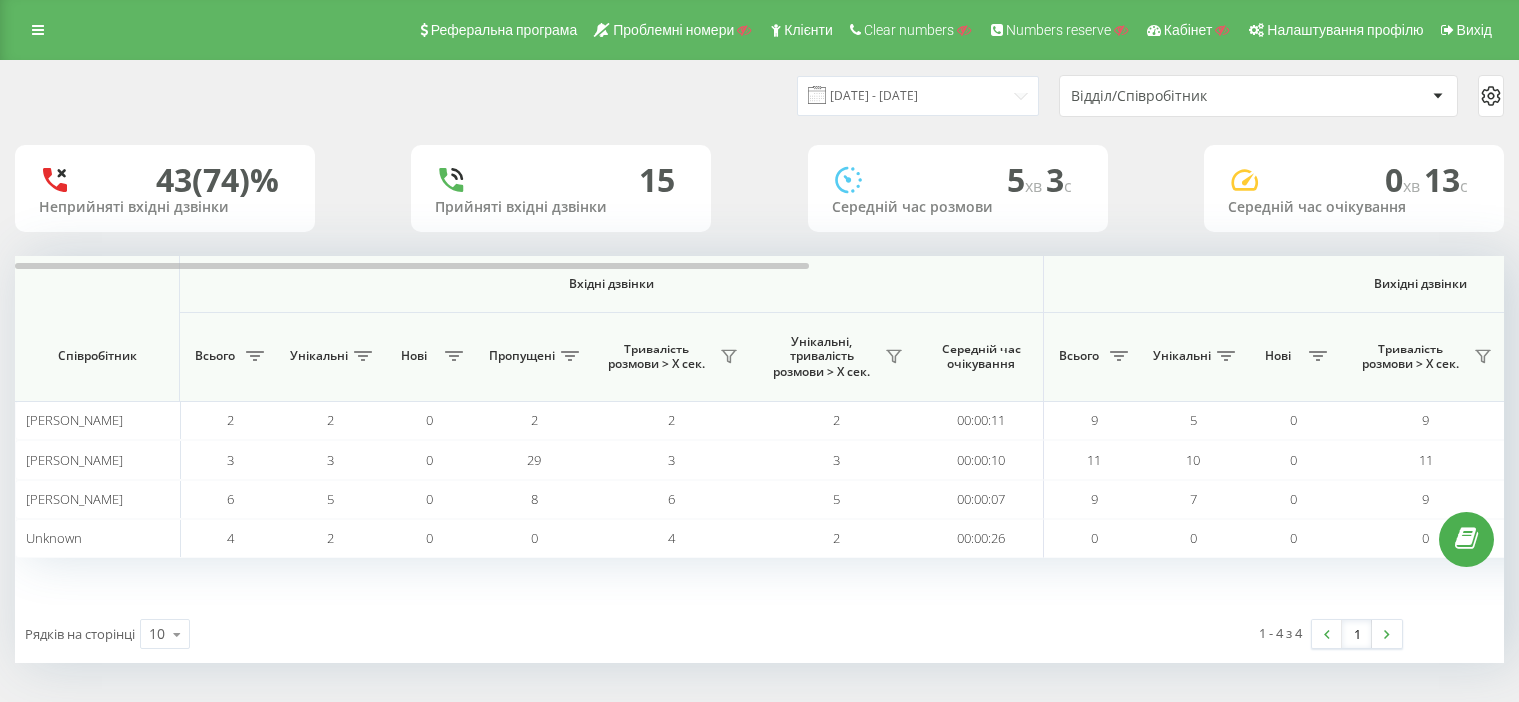  I want to click on span: Unknown, so click(54, 538).